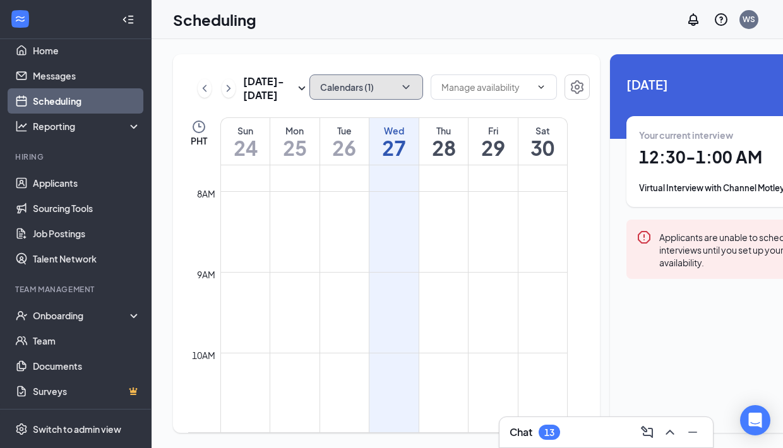 Image resolution: width=783 pixels, height=448 pixels. I want to click on h1: 24, so click(245, 148).